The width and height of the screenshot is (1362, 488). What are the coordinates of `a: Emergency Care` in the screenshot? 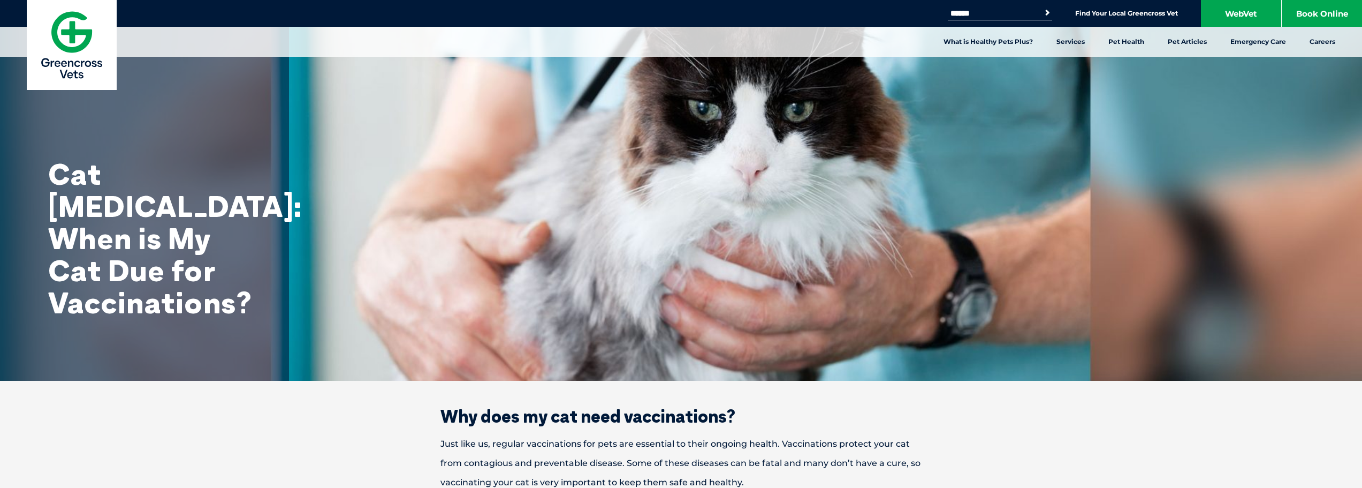 It's located at (1258, 42).